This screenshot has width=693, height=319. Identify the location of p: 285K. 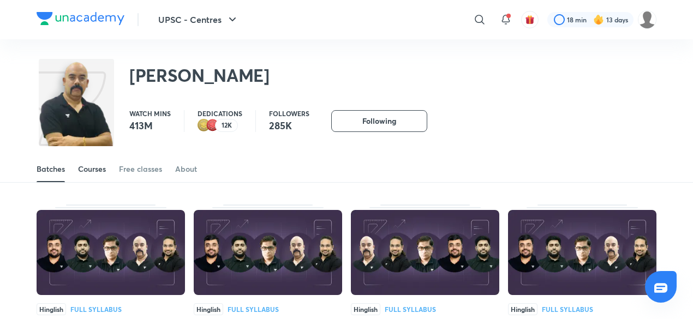
(289, 126).